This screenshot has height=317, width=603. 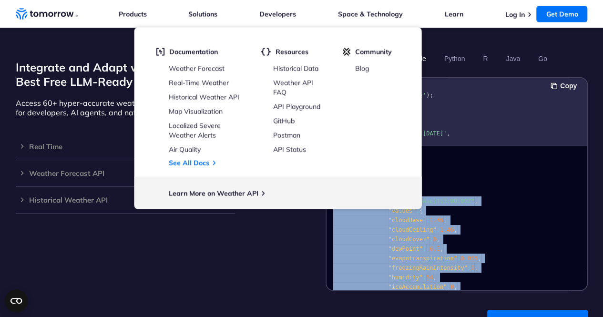 What do you see at coordinates (47, 14) in the screenshot?
I see `a: Home link` at bounding box center [47, 14].